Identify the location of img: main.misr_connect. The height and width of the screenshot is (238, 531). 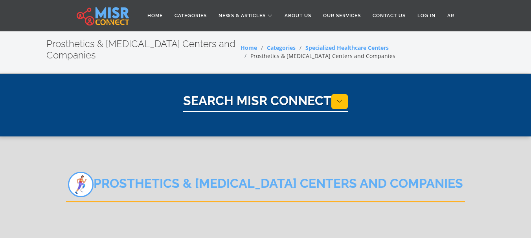
(103, 16).